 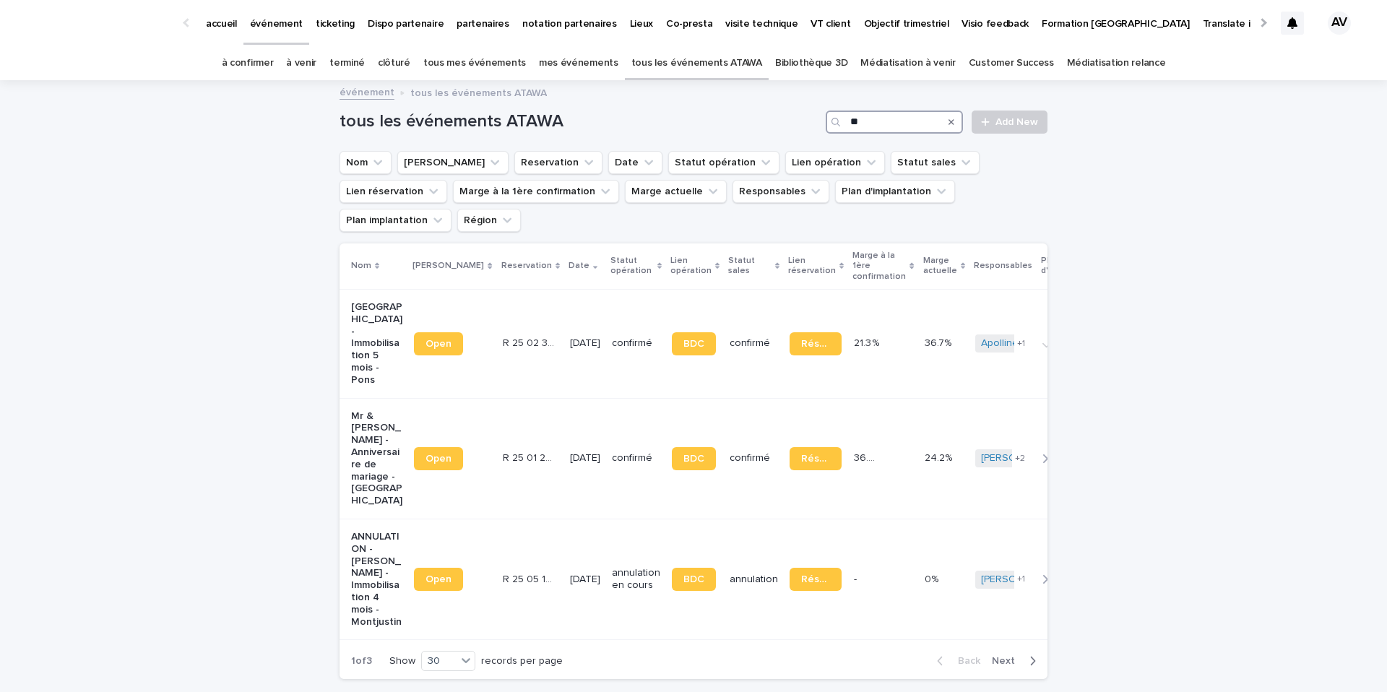 I want to click on p: Statut sales, so click(x=750, y=266).